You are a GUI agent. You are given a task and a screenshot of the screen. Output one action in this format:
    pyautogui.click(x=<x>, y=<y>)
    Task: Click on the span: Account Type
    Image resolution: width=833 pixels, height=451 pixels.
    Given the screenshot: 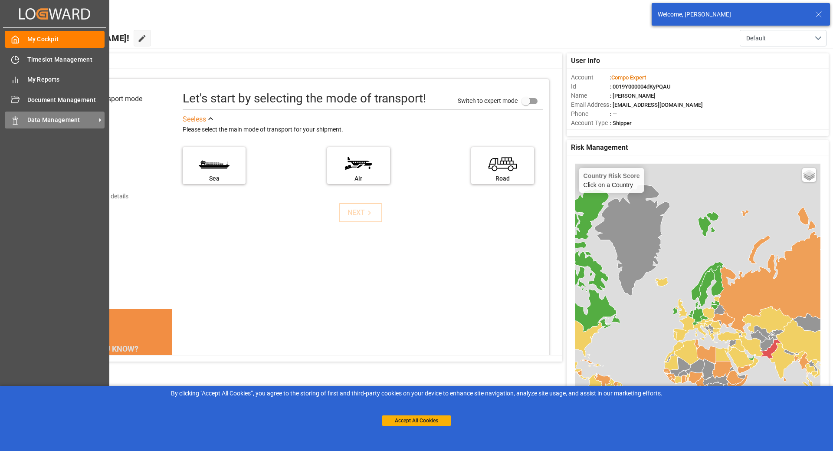 What is the action you would take?
    pyautogui.click(x=591, y=123)
    